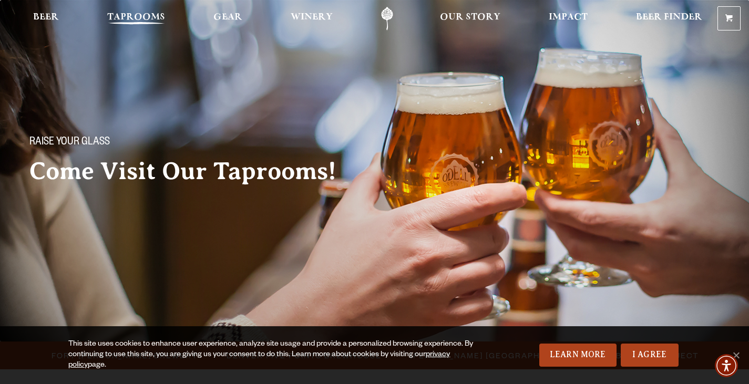 The height and width of the screenshot is (384, 749). What do you see at coordinates (46, 17) in the screenshot?
I see `span: Beer` at bounding box center [46, 17].